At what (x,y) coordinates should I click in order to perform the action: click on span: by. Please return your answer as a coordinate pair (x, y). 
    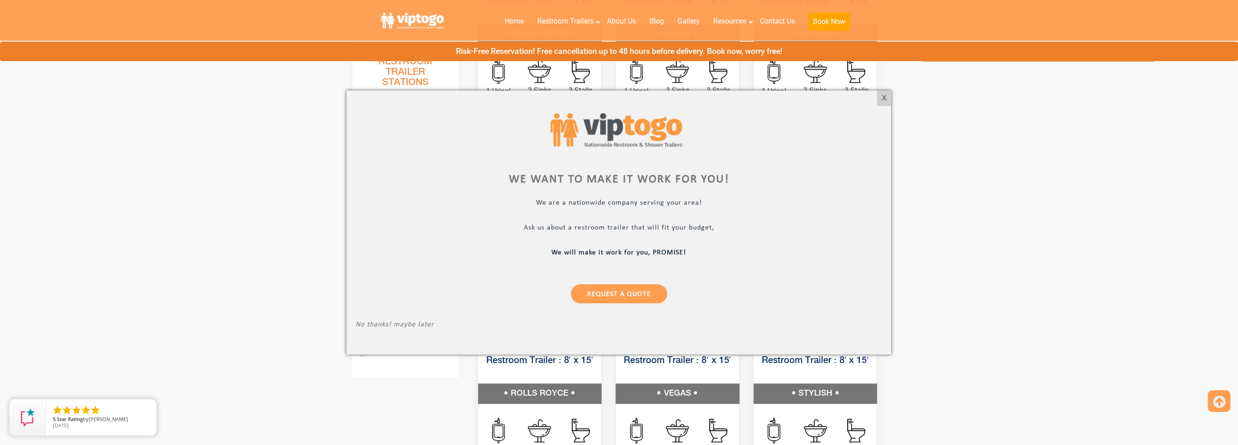
    Looking at the image, I should click on (101, 419).